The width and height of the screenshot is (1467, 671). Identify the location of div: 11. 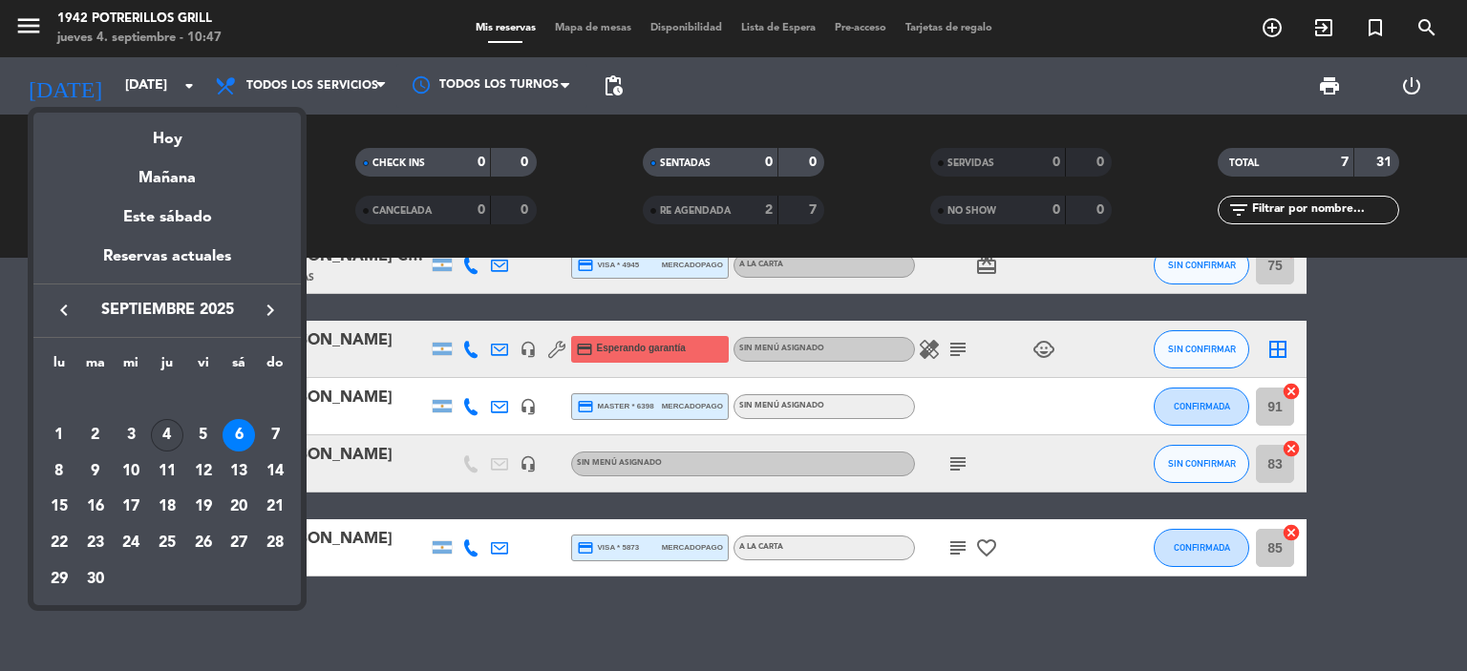
(167, 472).